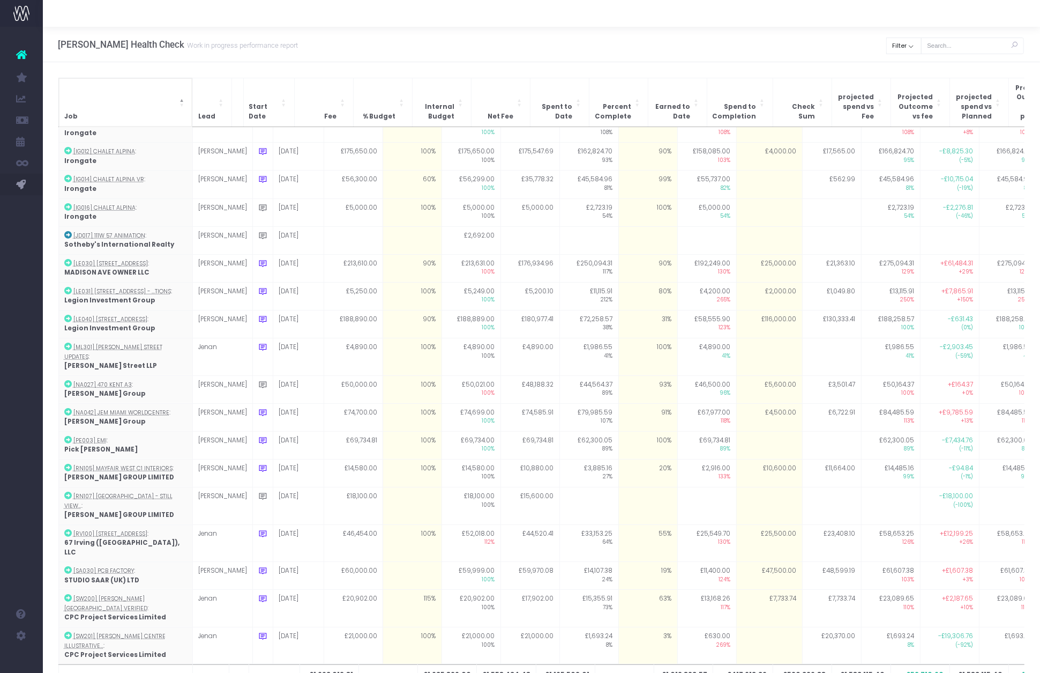  What do you see at coordinates (353, 324) in the screenshot?
I see `td: £188,890.00` at bounding box center [353, 324].